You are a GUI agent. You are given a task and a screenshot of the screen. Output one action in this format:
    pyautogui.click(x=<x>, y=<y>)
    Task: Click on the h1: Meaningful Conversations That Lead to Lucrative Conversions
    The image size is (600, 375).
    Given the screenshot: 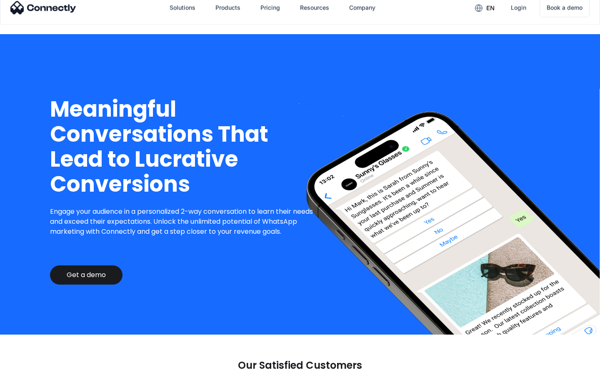 What is the action you would take?
    pyautogui.click(x=184, y=147)
    